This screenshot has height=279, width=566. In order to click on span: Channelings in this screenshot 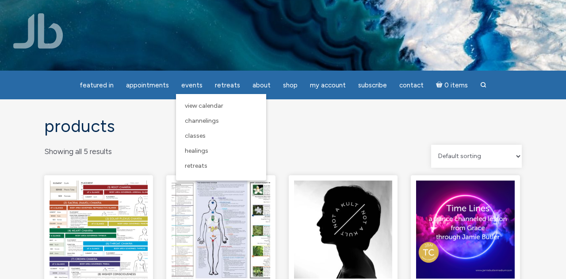, I will do `click(202, 121)`.